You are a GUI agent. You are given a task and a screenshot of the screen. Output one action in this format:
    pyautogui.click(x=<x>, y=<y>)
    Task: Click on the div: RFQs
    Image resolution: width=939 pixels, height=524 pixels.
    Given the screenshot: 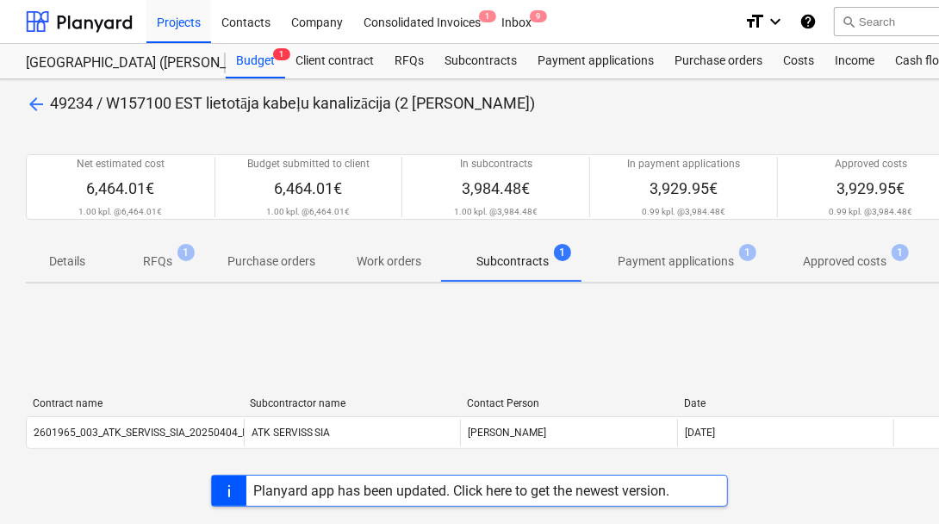 What is the action you would take?
    pyautogui.click(x=409, y=61)
    